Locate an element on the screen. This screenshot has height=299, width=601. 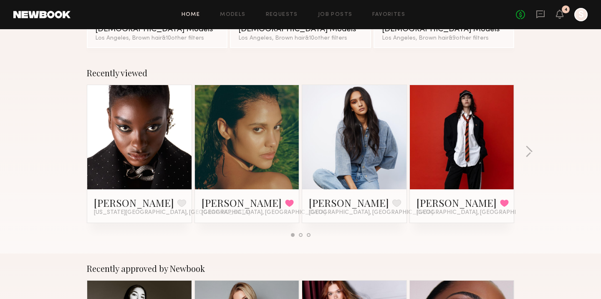
a: Models is located at coordinates (232, 15).